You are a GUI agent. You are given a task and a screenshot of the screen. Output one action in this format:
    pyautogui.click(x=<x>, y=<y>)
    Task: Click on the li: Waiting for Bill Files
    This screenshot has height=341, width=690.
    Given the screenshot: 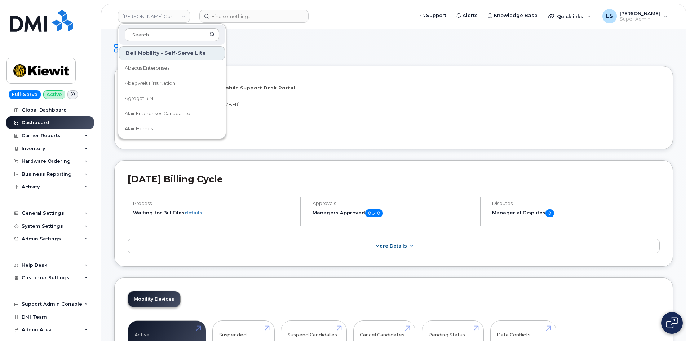 What is the action you would take?
    pyautogui.click(x=213, y=212)
    